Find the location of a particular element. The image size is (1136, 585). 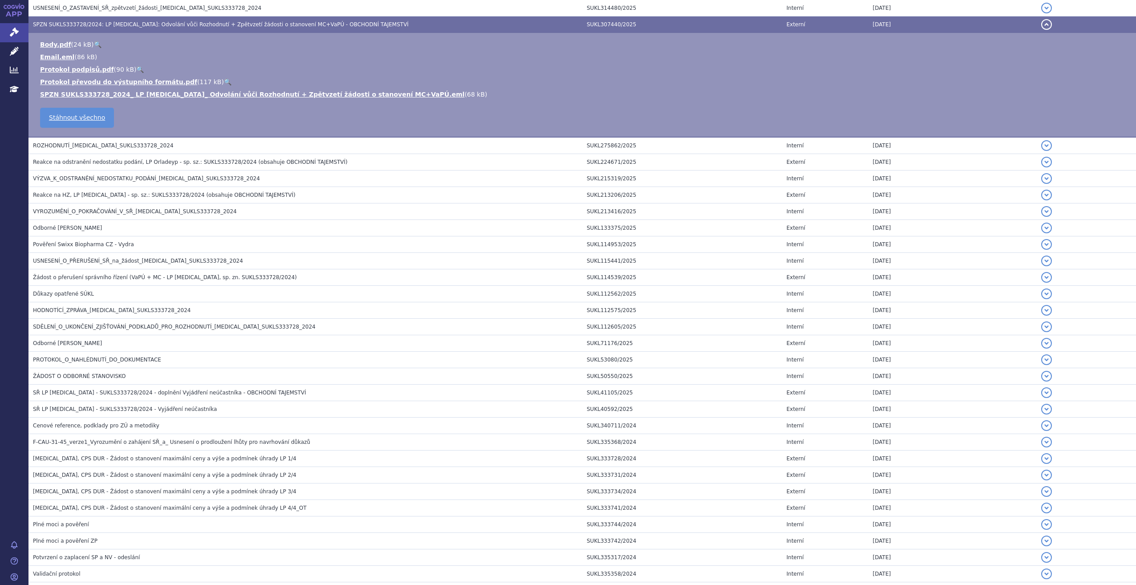

span: VYROZUMĚNÍ_O_POKRAČOVÁNÍ_V_SŘ_ORLADEYO_SUKLS333728_2024 is located at coordinates (135, 211).